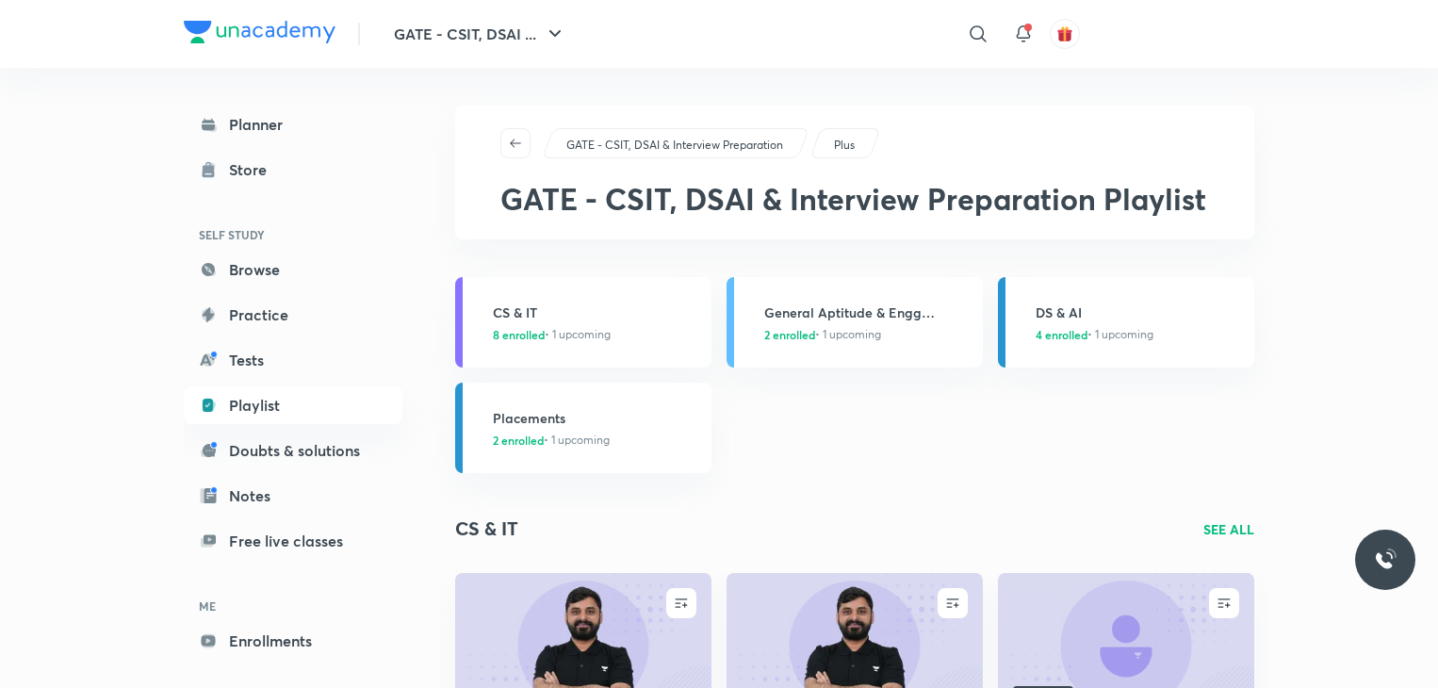  What do you see at coordinates (1061, 335) in the screenshot?
I see `span: 4 enrolled` at bounding box center [1061, 335].